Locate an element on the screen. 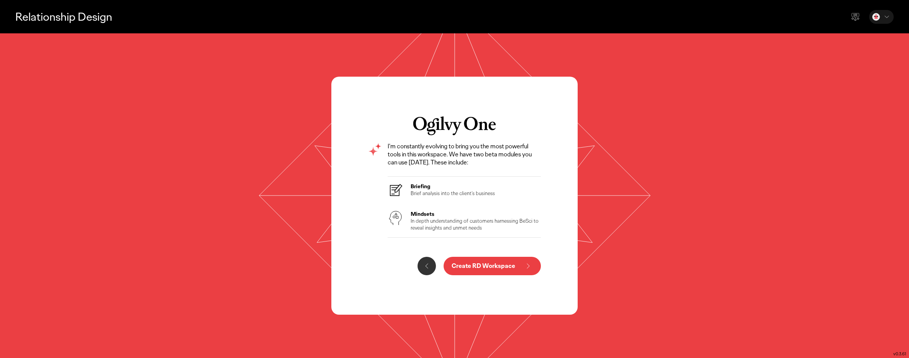 This screenshot has height=358, width=909. h3: Mindsets is located at coordinates (476, 214).